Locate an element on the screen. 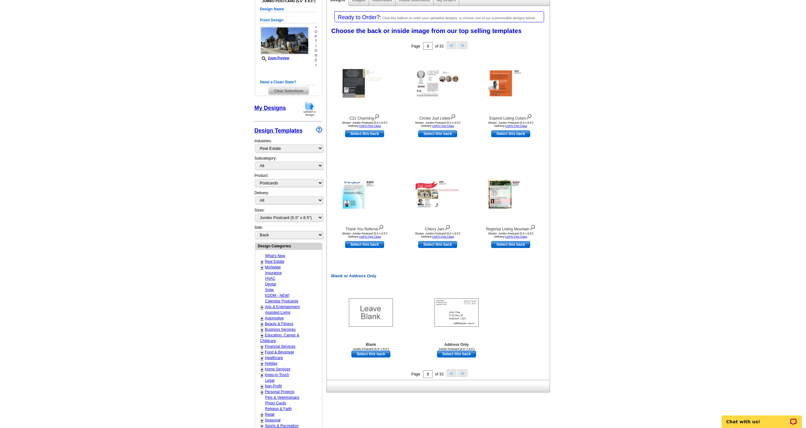  div: Regional Listing Mountain is located at coordinates (511, 228).